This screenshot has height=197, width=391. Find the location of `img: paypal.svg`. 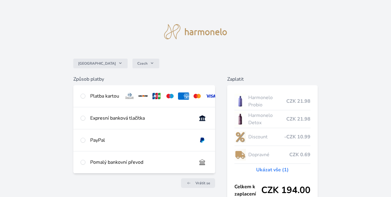

img: paypal.svg is located at coordinates (202, 140).